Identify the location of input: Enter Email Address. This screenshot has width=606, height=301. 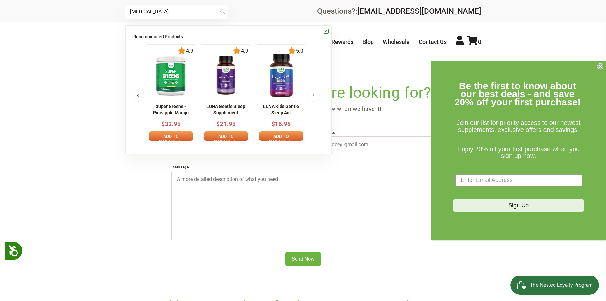
(519, 180).